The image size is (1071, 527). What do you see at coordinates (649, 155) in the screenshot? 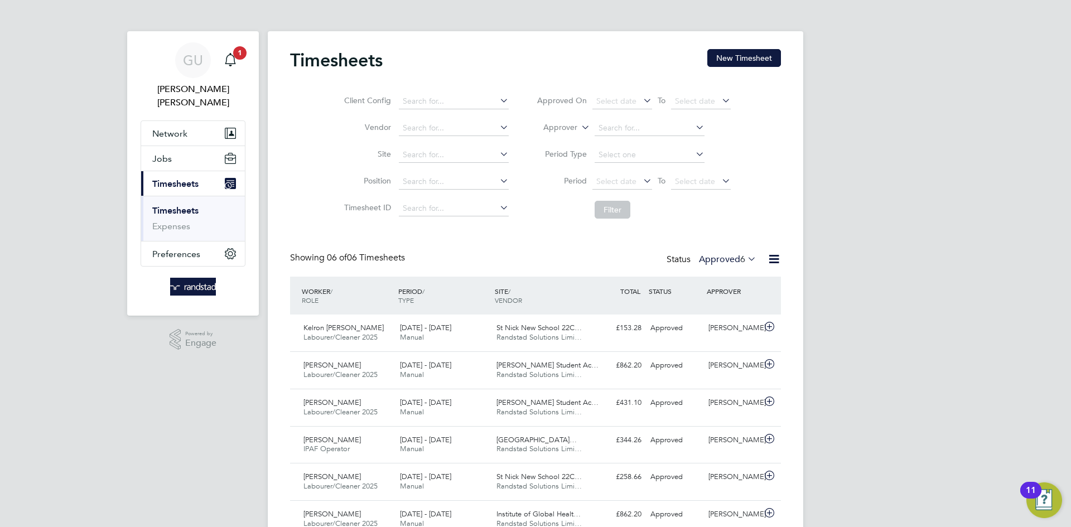
I see `input: Select one` at bounding box center [649, 155].